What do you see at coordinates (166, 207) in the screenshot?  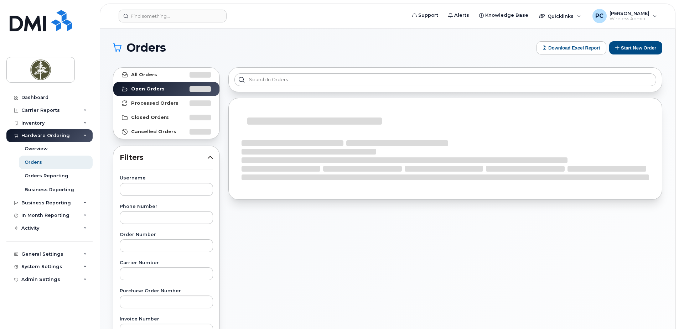 I see `label: Phone Number` at bounding box center [166, 207].